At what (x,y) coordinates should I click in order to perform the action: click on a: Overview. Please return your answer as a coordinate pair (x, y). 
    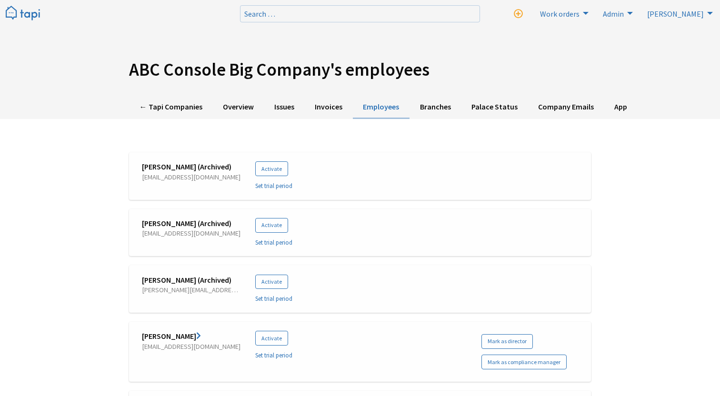
    Looking at the image, I should click on (238, 107).